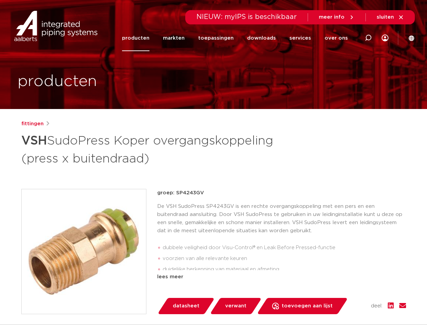 This screenshot has width=427, height=325. I want to click on li: dubbele veiligheid door Visu-Control® en Leak Before Pressed-functie, so click(284, 248).